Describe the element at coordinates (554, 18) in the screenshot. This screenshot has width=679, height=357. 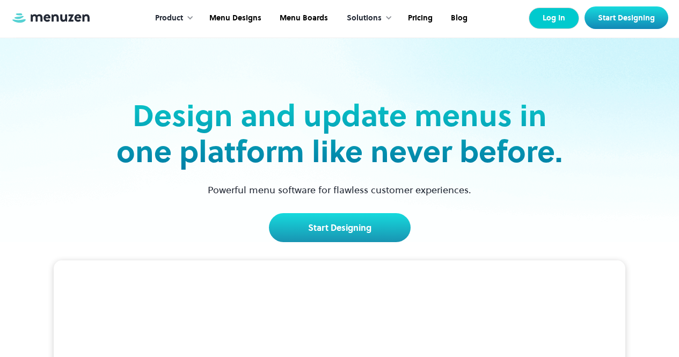
I see `a: Log In` at that location.